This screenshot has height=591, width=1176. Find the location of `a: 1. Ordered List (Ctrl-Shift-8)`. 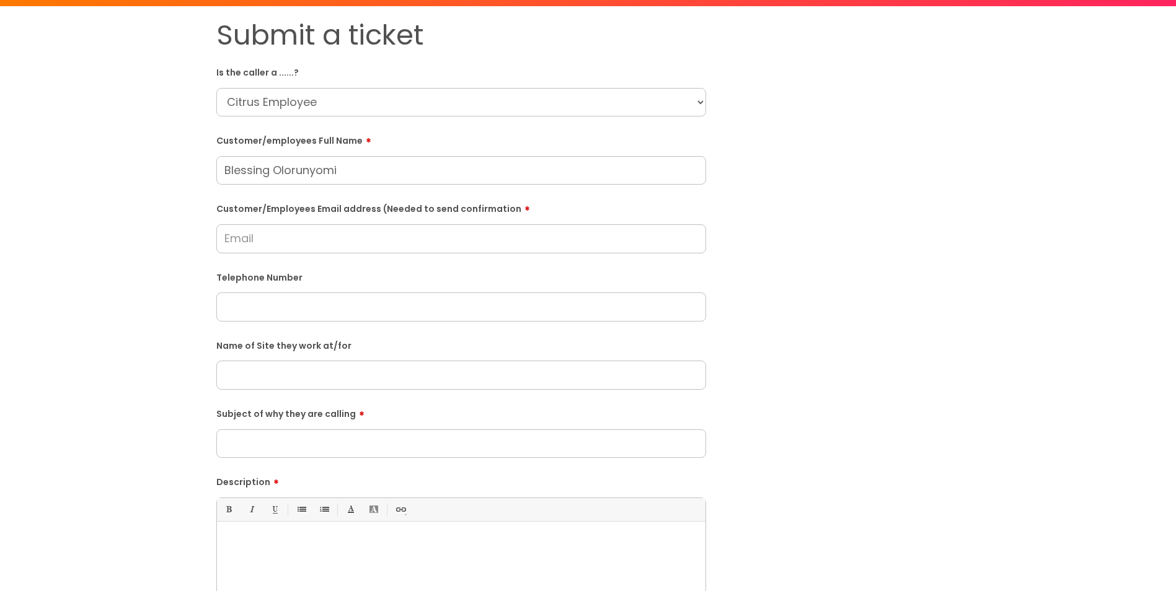

a: 1. Ordered List (Ctrl-Shift-8) is located at coordinates (324, 510).